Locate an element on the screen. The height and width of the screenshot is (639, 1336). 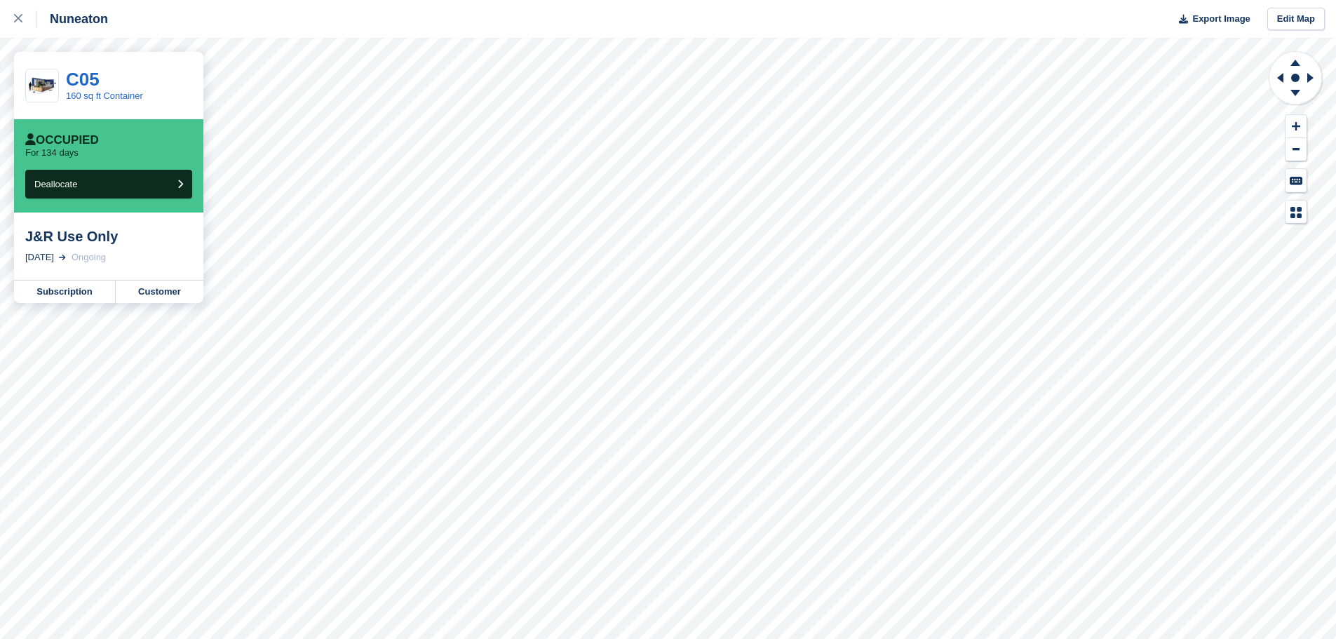
span: Deallocate is located at coordinates (55, 184).